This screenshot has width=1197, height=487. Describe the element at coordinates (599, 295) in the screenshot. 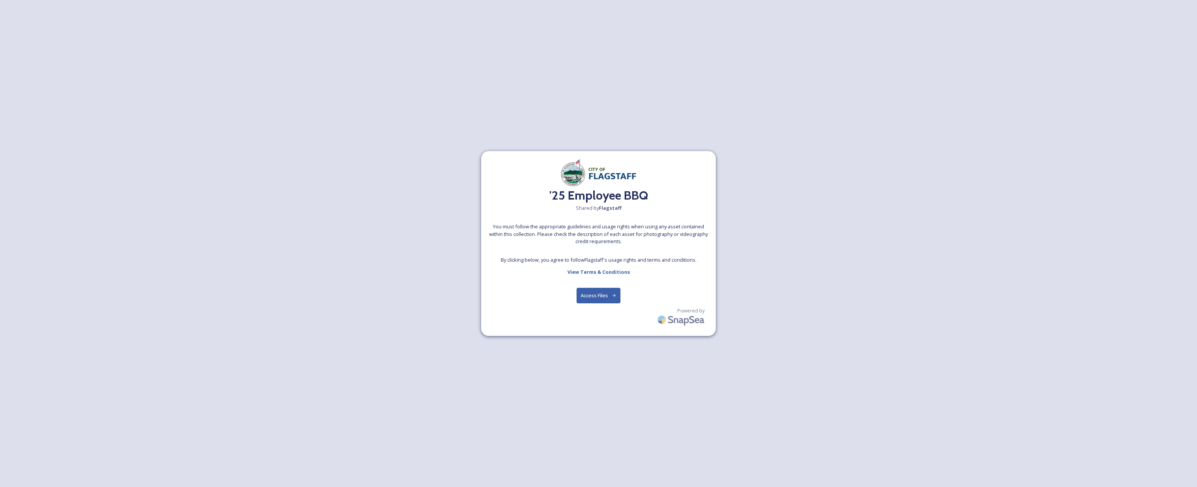

I see `button: Access Files` at that location.